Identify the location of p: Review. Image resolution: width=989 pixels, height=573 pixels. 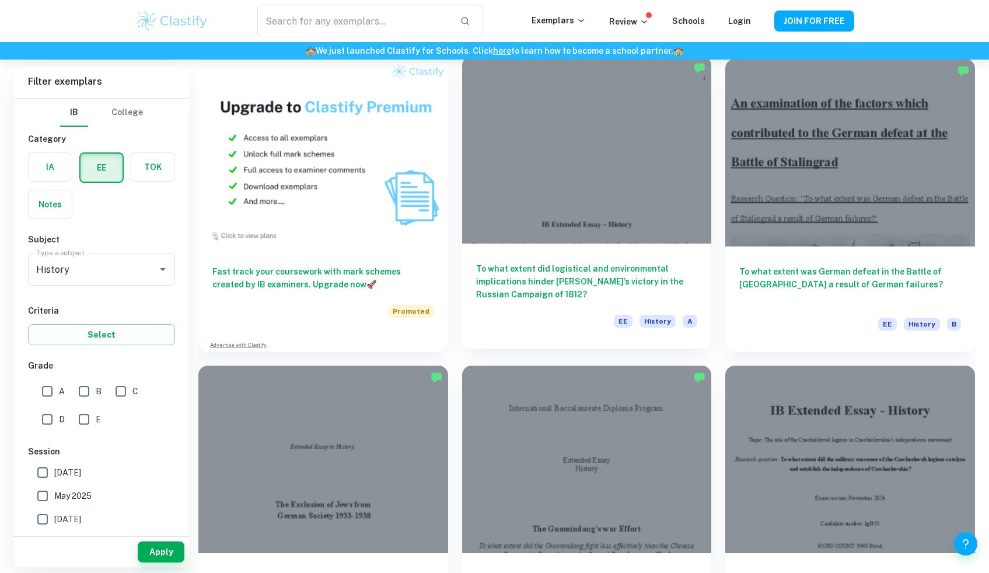
(629, 22).